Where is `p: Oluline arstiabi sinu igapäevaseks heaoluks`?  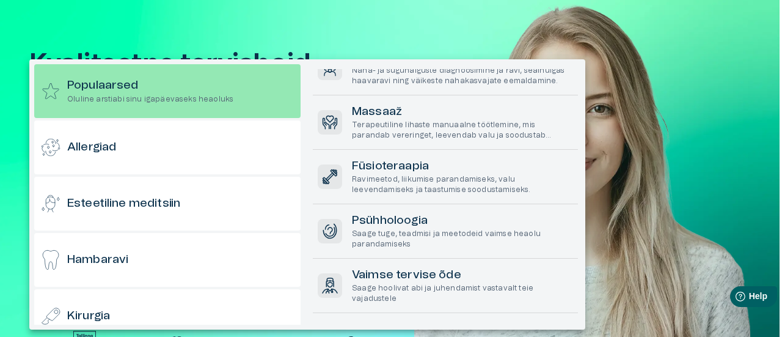 p: Oluline arstiabi sinu igapäevaseks heaoluks is located at coordinates (150, 99).